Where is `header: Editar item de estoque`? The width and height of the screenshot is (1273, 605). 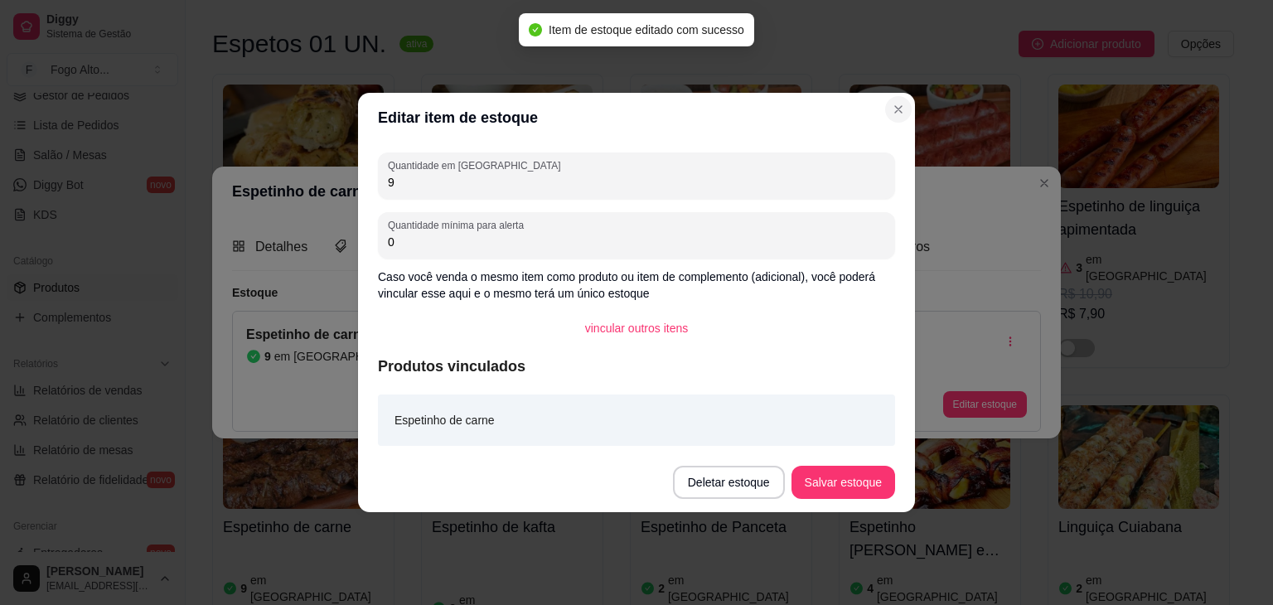
header: Editar item de estoque is located at coordinates (637, 118).